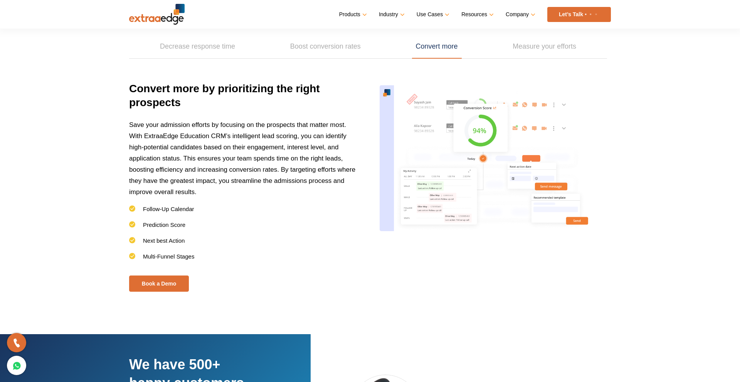  What do you see at coordinates (245, 100) in the screenshot?
I see `h3: Convert more by prioritizing the right prospects` at bounding box center [245, 100].